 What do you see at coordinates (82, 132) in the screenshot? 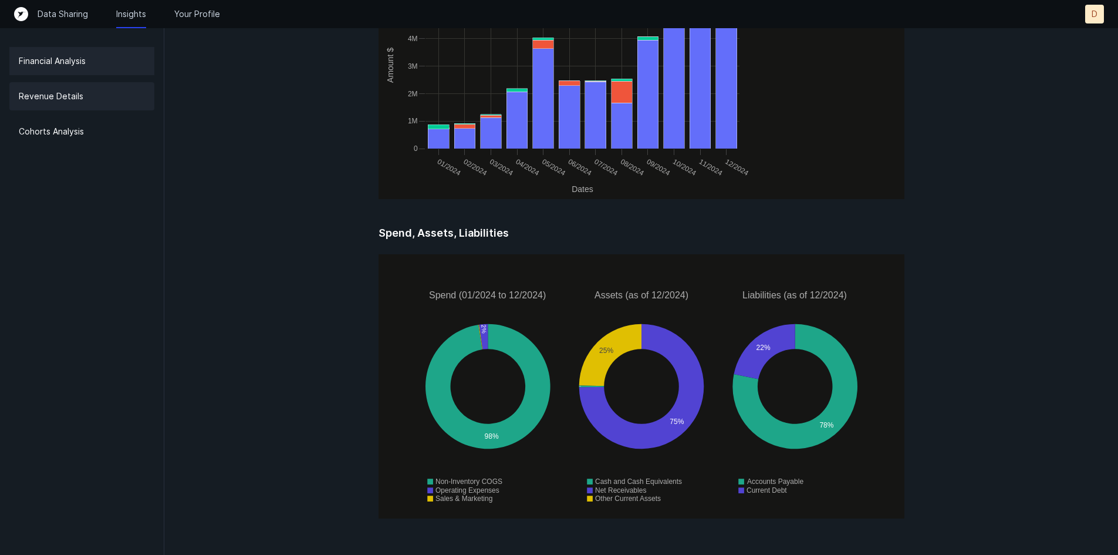
I see `a: Cohorts Analysis` at bounding box center [82, 132].